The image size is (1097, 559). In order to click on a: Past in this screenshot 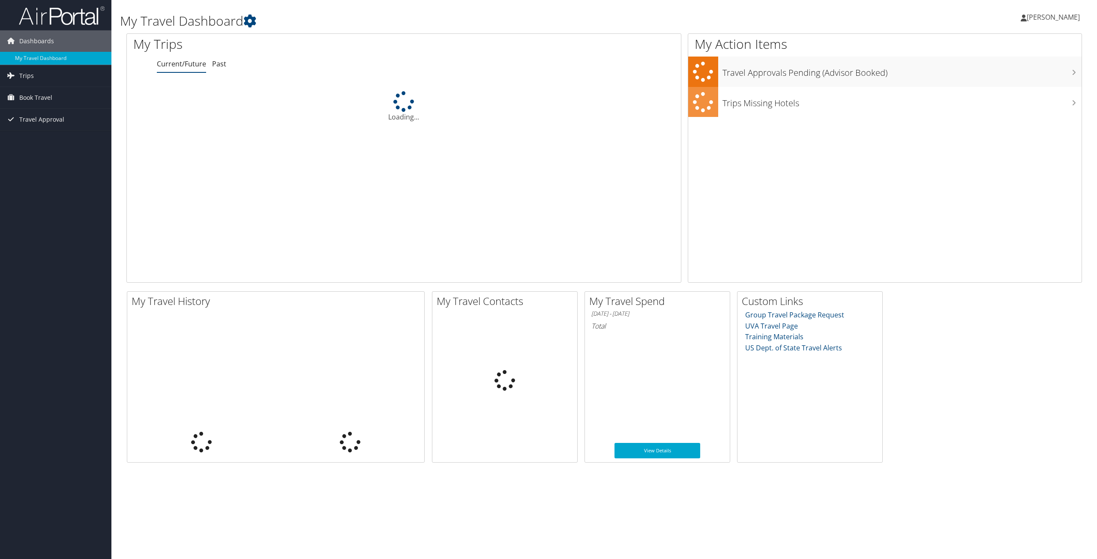, I will do `click(219, 64)`.